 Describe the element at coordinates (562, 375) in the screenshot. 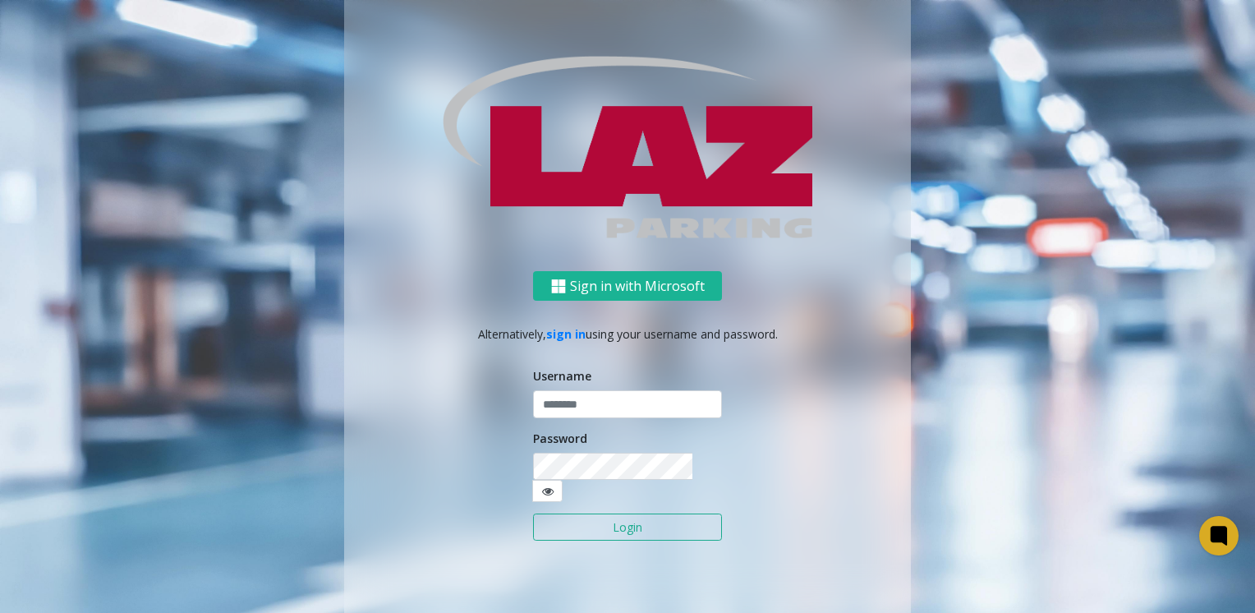

I see `label: Username` at that location.